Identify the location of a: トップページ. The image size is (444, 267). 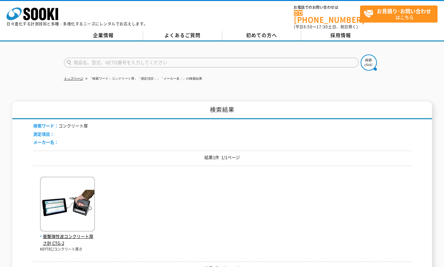
(74, 78).